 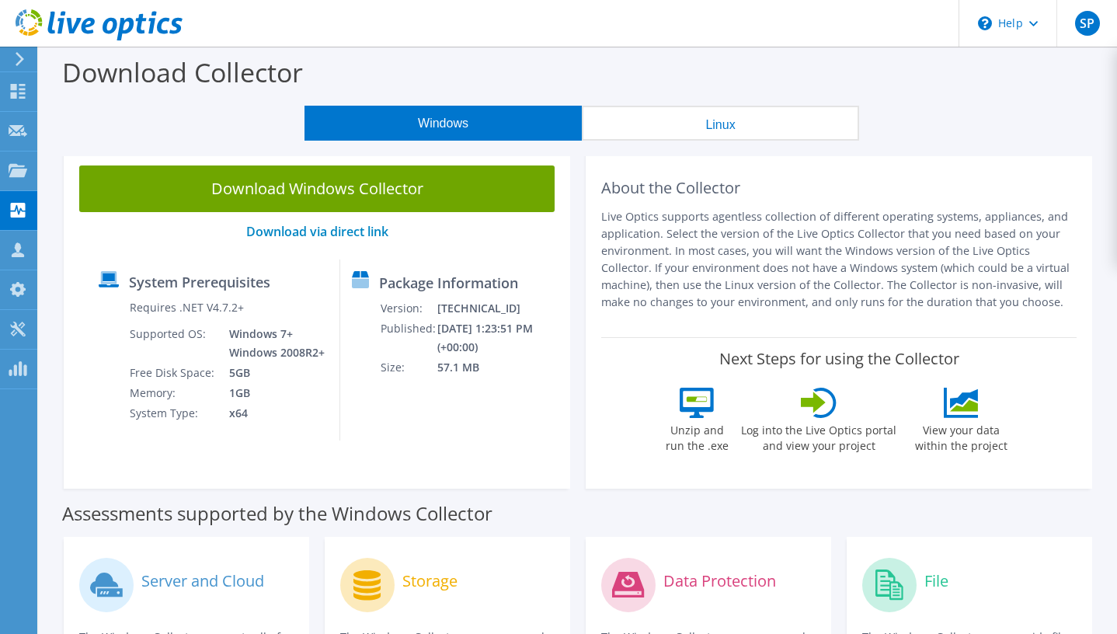 What do you see at coordinates (408, 367) in the screenshot?
I see `td: Size:` at bounding box center [408, 367].